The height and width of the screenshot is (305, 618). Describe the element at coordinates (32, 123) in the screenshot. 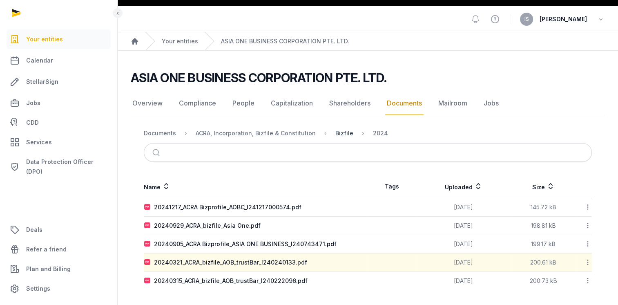

I see `span: CDD` at that location.